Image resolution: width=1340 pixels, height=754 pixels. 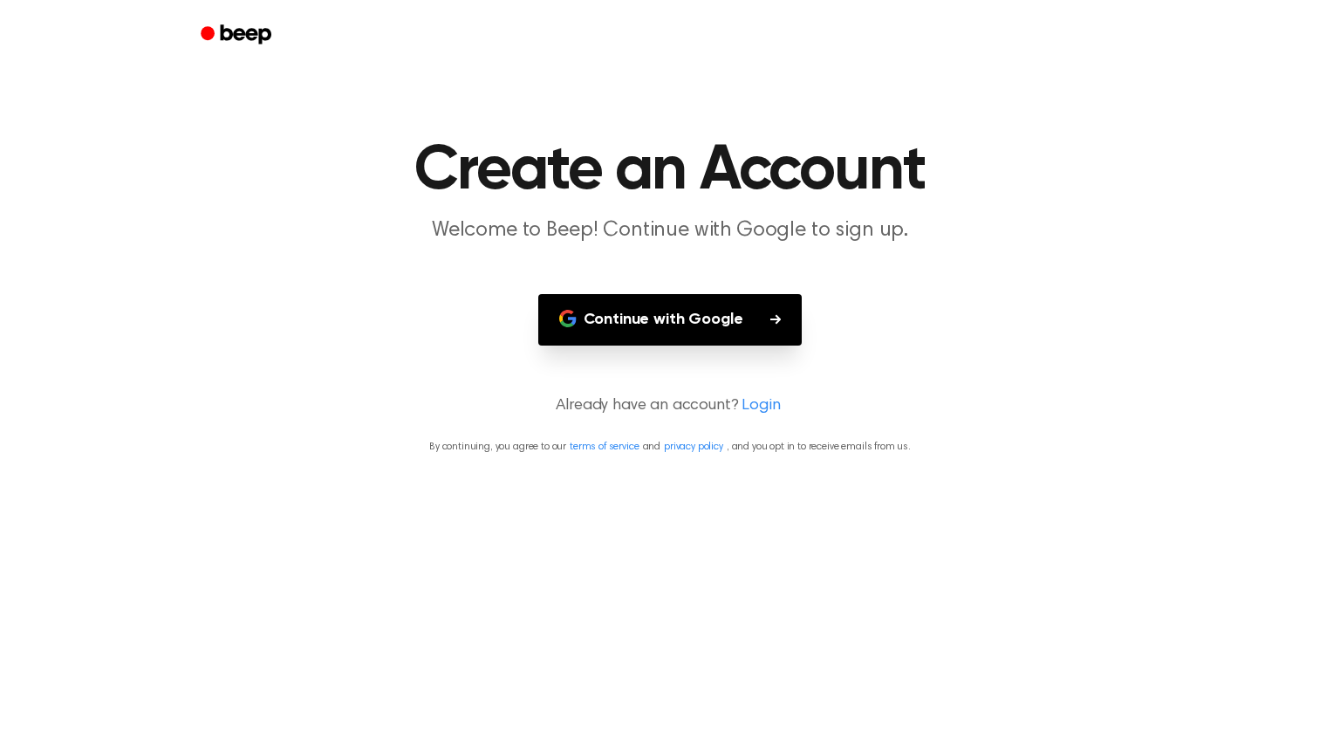 I want to click on p: Already have an account?, so click(x=670, y=406).